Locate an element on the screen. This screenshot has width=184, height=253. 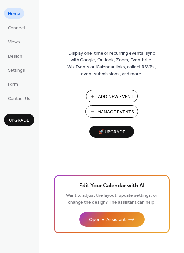
button: Upgrade is located at coordinates (19, 120).